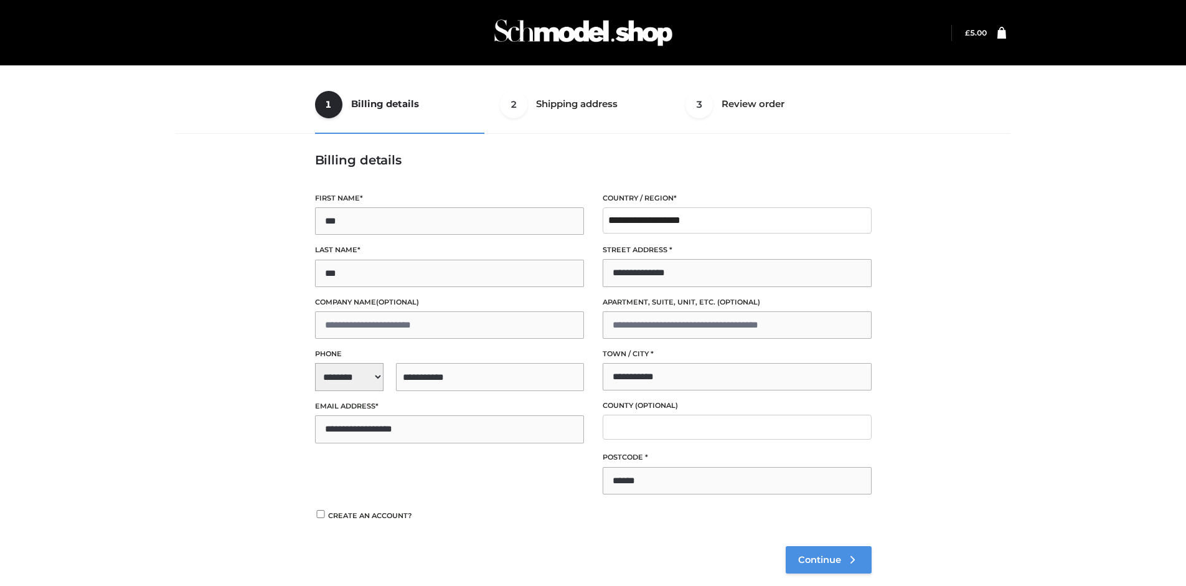  I want to click on img: Schmodel Admin 964, so click(584, 32).